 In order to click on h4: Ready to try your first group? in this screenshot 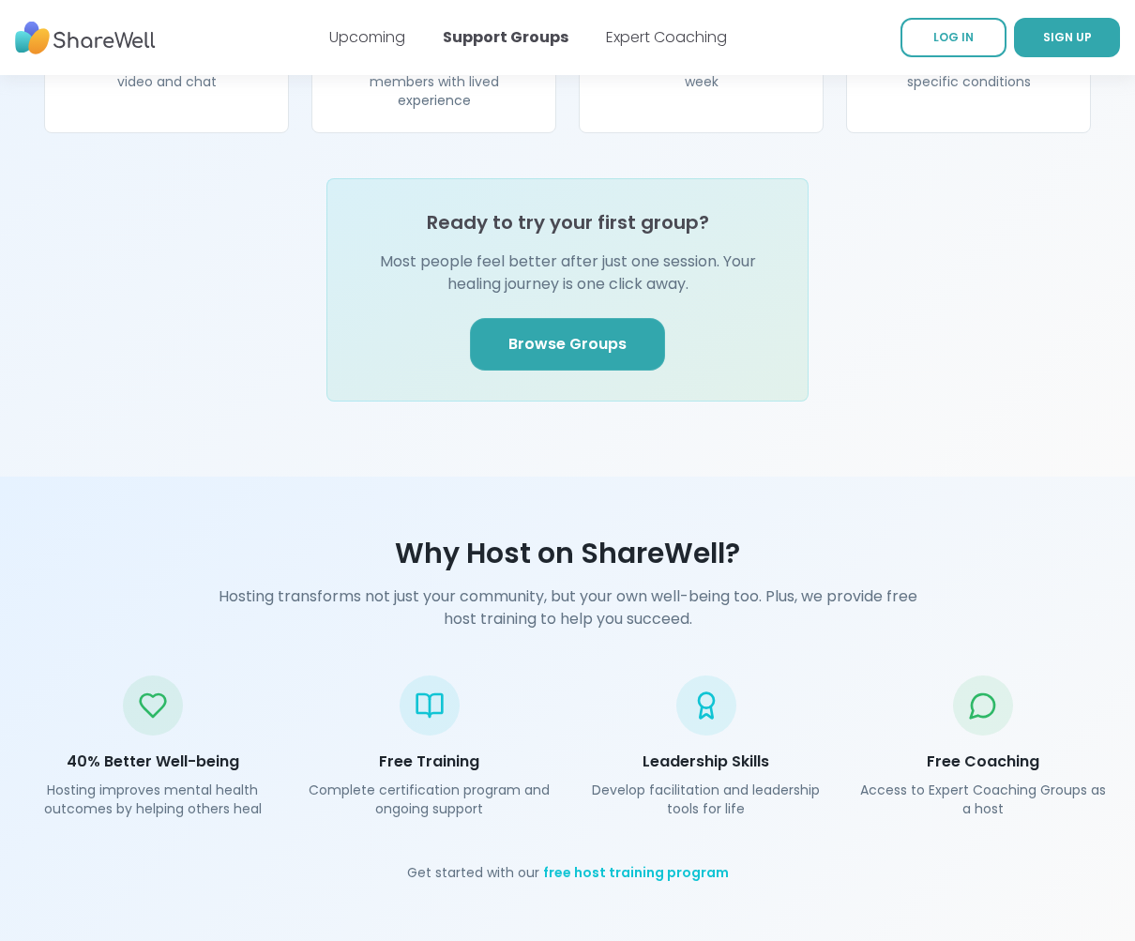, I will do `click(567, 222)`.